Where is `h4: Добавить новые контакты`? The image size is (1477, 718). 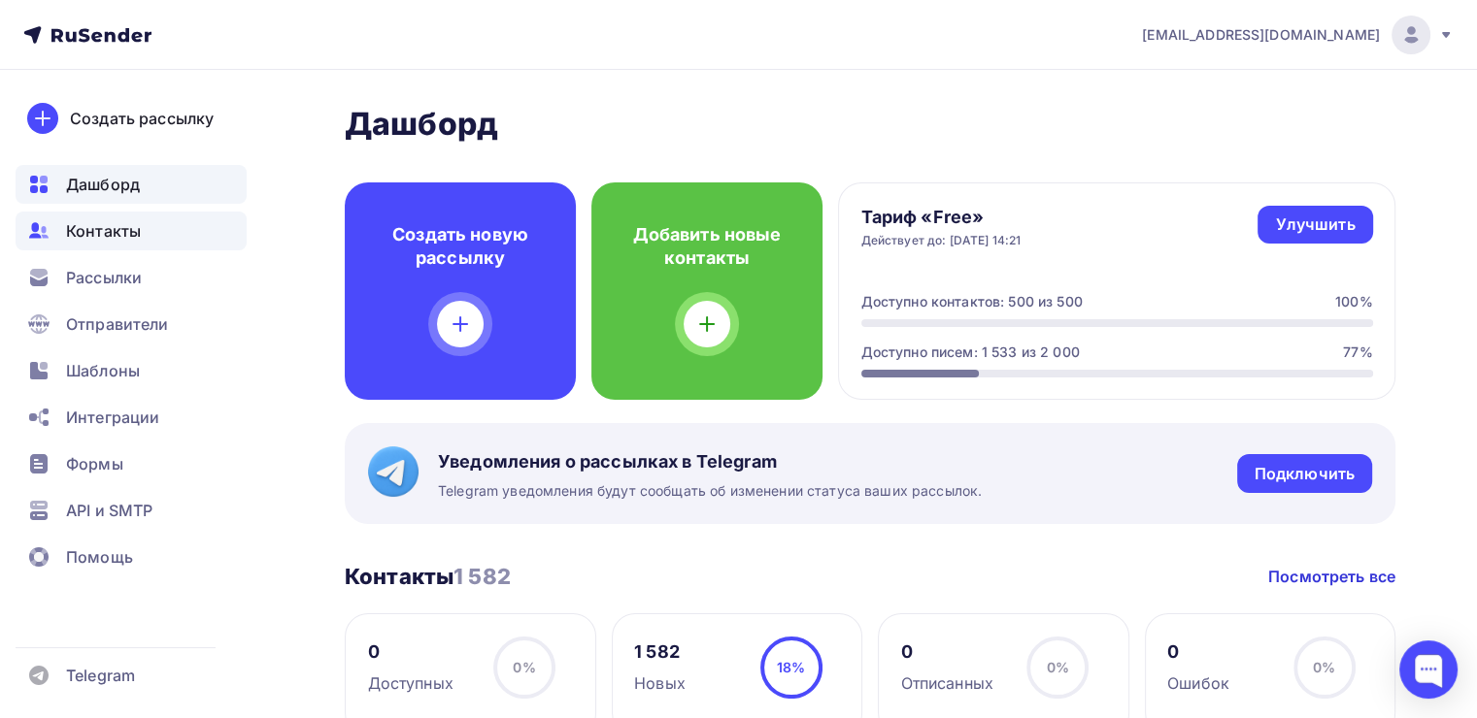
h4: Добавить новые контакты is located at coordinates (707, 247).